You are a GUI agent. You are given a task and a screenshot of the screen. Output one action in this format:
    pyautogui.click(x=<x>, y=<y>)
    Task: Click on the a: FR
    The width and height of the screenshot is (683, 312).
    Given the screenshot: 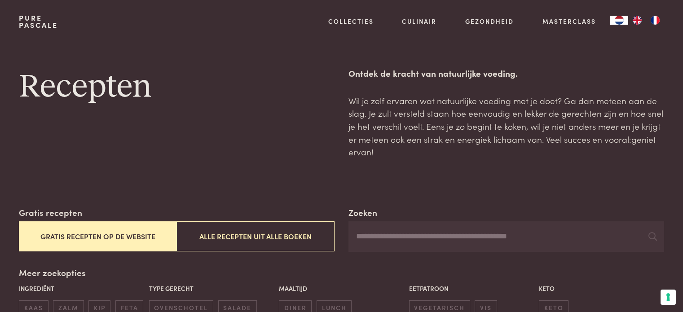 What is the action you would take?
    pyautogui.click(x=655, y=20)
    